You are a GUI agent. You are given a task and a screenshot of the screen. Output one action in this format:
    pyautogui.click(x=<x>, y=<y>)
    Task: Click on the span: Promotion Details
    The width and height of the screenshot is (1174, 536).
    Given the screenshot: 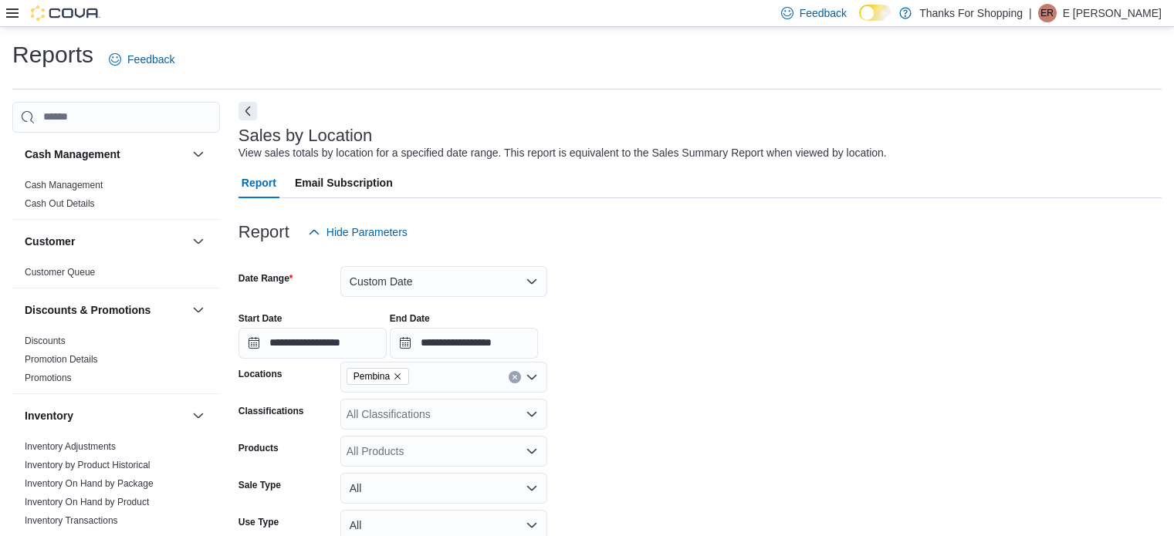 What is the action you would take?
    pyautogui.click(x=61, y=360)
    